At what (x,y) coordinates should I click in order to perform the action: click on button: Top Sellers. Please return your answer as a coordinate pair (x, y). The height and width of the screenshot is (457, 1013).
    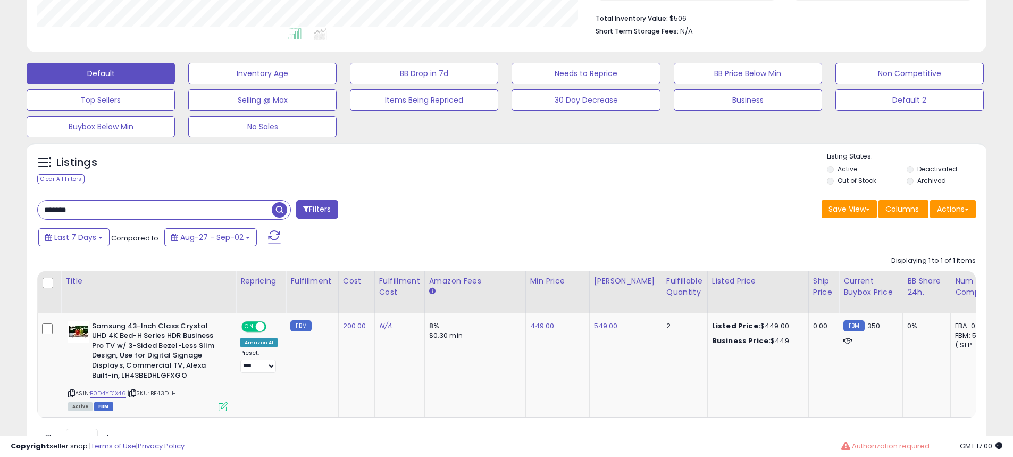
    Looking at the image, I should click on (100, 100).